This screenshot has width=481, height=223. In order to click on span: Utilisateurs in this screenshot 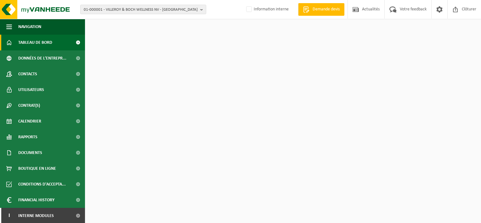, I will do `click(31, 90)`.